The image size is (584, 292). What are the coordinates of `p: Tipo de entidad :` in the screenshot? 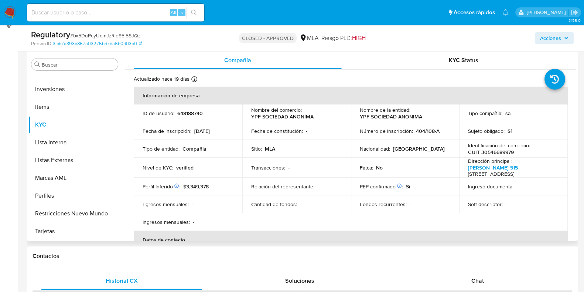 It's located at (161, 149).